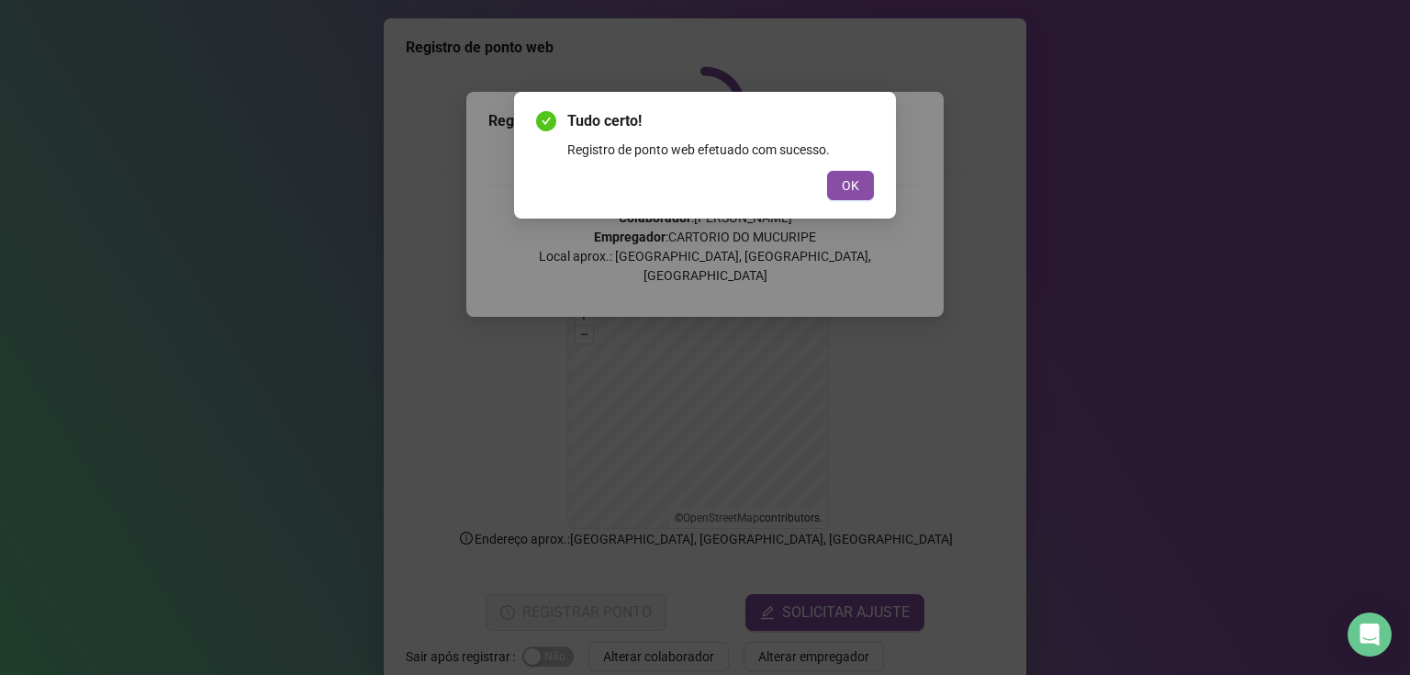 Image resolution: width=1410 pixels, height=675 pixels. What do you see at coordinates (850, 185) in the screenshot?
I see `span: OK` at bounding box center [850, 185].